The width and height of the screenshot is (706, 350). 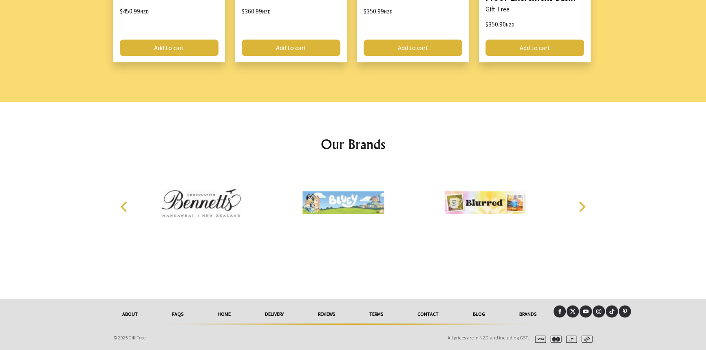 I want to click on a: Blog, so click(x=479, y=314).